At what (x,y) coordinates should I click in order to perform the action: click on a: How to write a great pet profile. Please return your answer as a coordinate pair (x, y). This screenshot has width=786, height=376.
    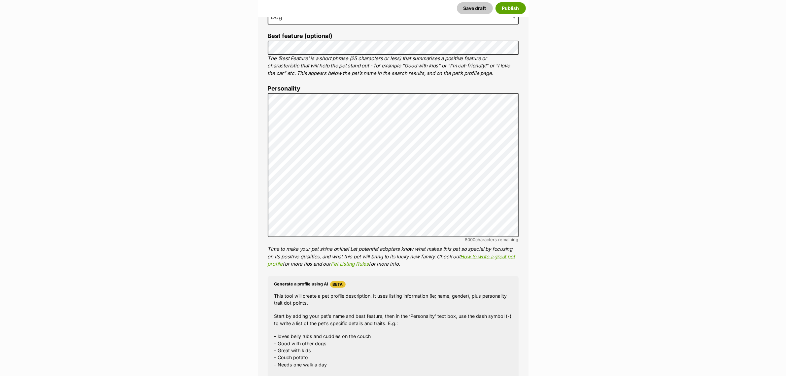
    Looking at the image, I should click on (391, 260).